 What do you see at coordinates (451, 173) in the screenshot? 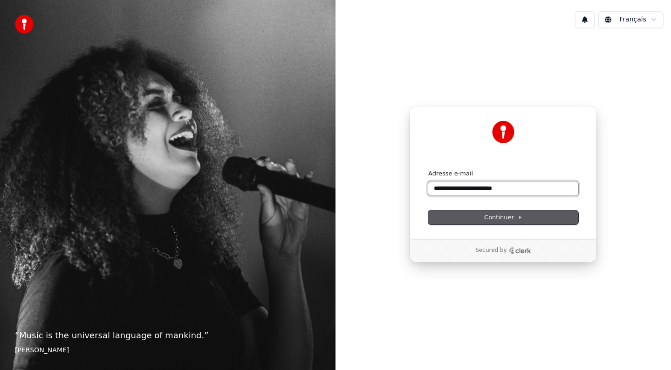
I see `label: Adresse e-mail` at bounding box center [451, 173].